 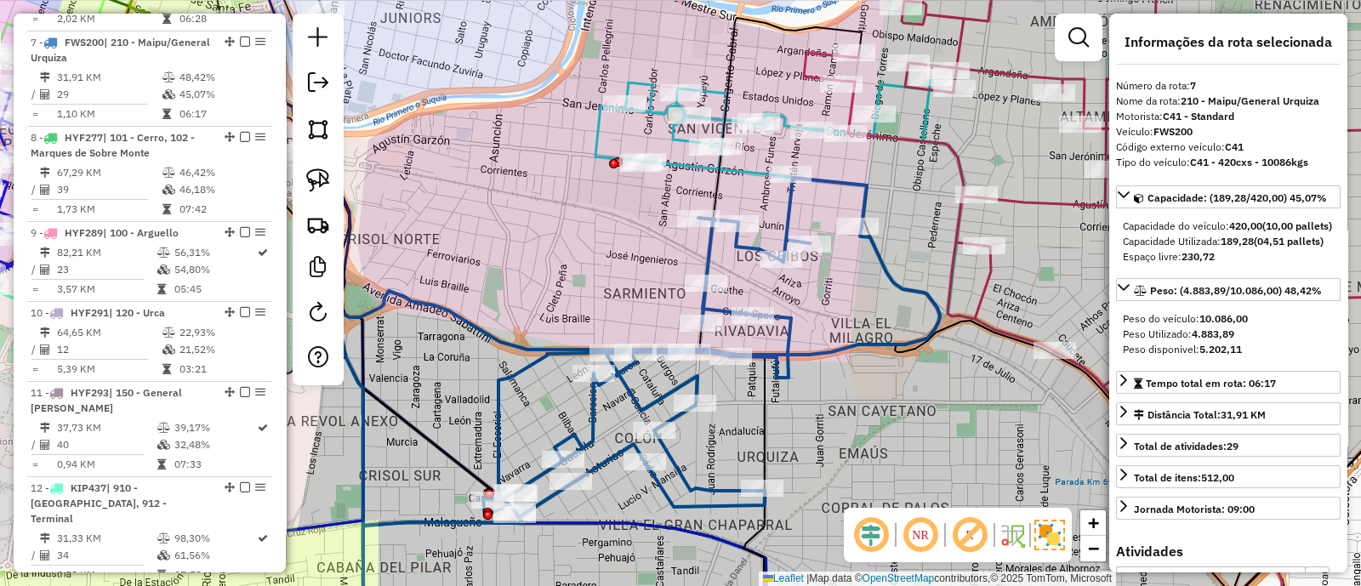 I want to click on h4: Atividades, so click(x=1228, y=551).